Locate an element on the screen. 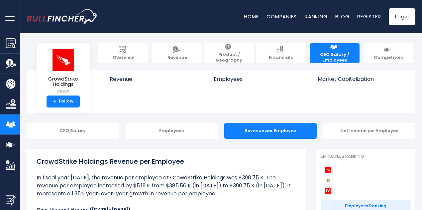 The height and width of the screenshot is (210, 422). a: +Follow is located at coordinates (63, 101).